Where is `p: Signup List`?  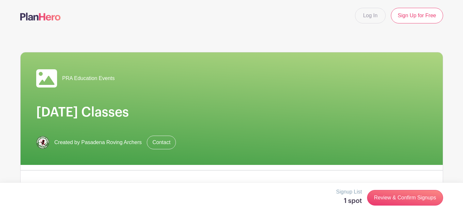
p: Signup List is located at coordinates (348, 192).